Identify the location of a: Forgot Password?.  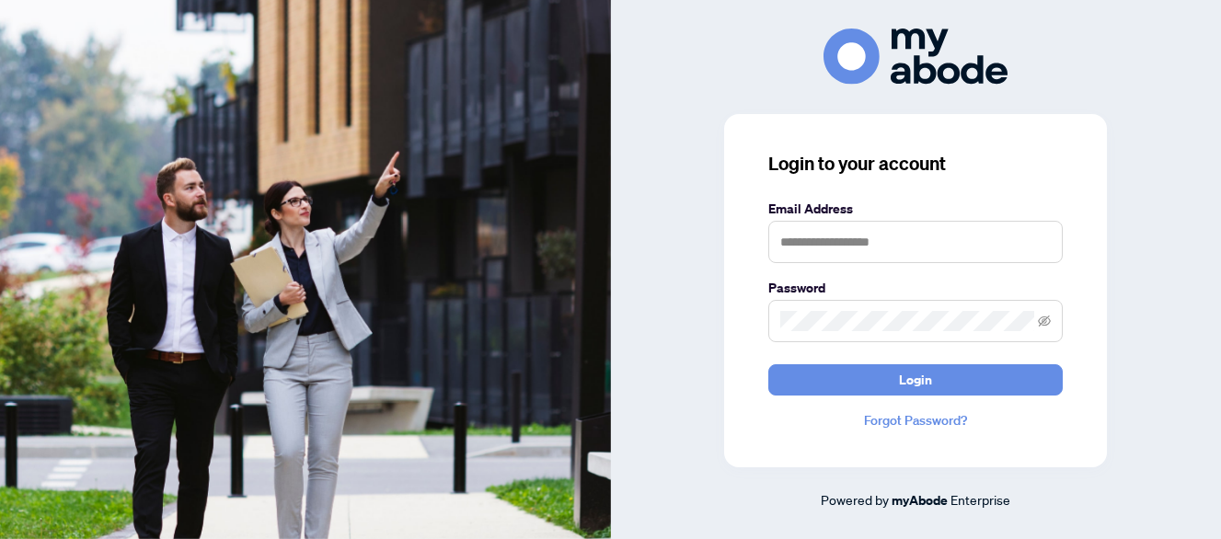
(916, 421).